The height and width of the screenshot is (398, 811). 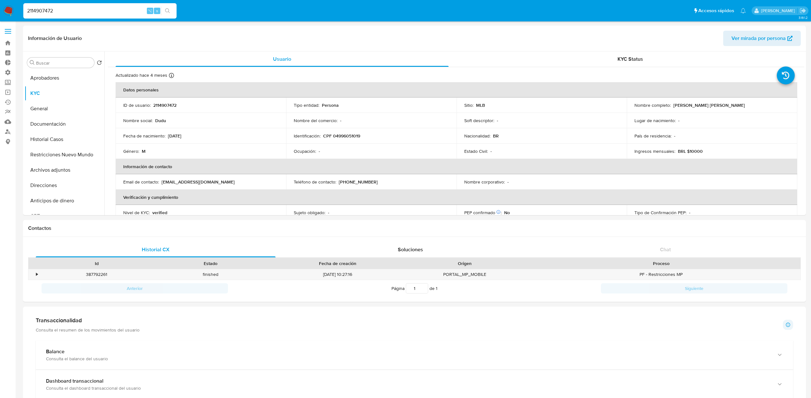 I want to click on span: 1, so click(x=437, y=288).